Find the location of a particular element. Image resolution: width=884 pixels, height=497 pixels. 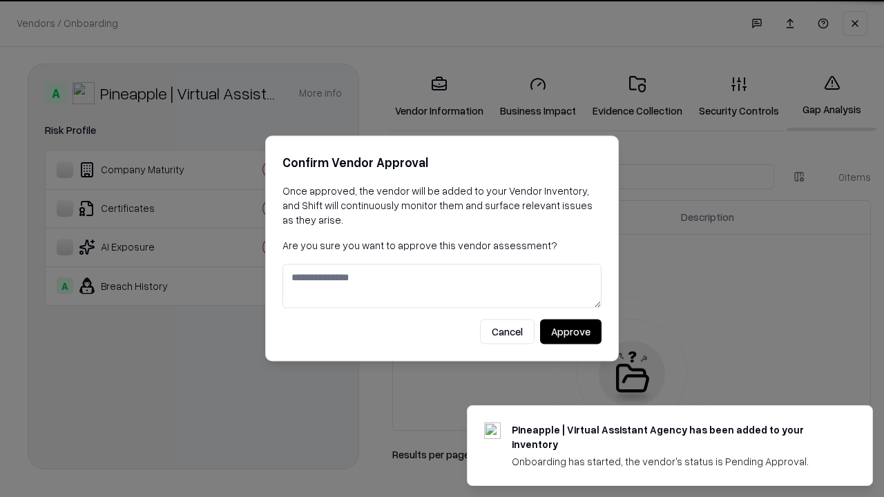

p: Once approved, the vendor will be added to your Vendor Inventory, and Shift will continuously mon... is located at coordinates (442, 205).